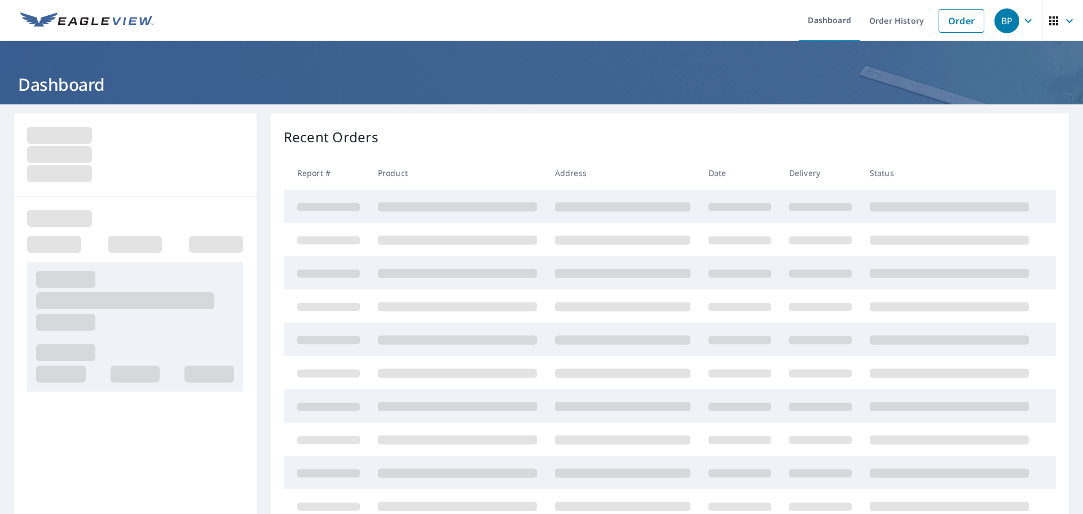 This screenshot has width=1083, height=514. What do you see at coordinates (820, 173) in the screenshot?
I see `th: Delivery` at bounding box center [820, 173].